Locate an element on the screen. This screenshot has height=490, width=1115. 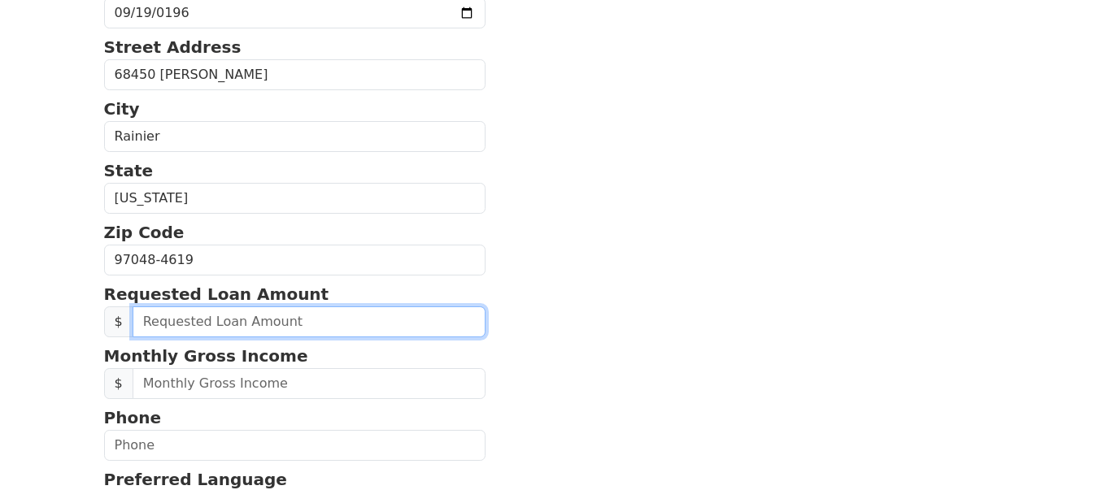
strong: Requested Loan Amount is located at coordinates (216, 294).